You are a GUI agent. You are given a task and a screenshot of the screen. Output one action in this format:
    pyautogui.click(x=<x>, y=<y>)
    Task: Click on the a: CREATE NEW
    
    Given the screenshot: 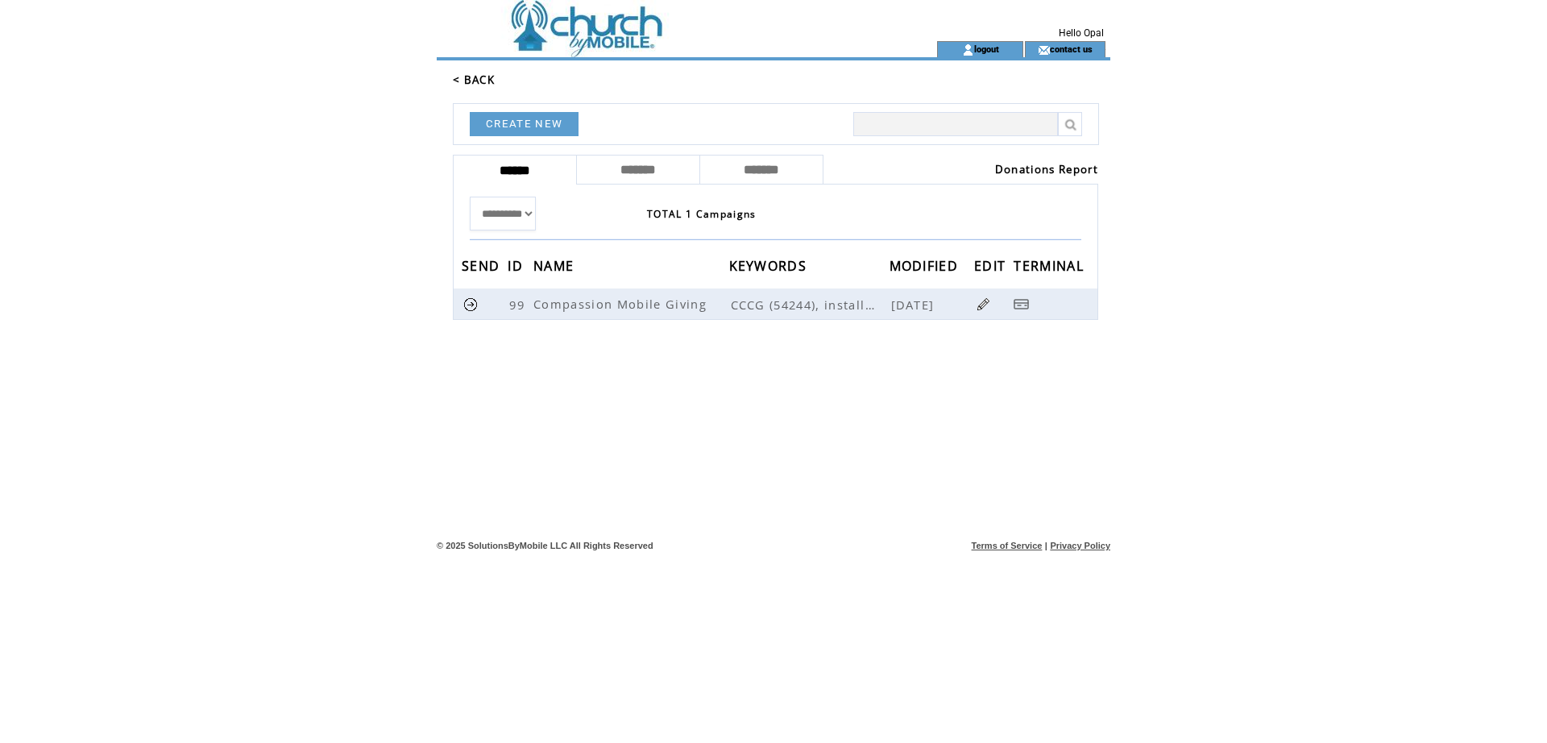 What is the action you would take?
    pyautogui.click(x=524, y=124)
    